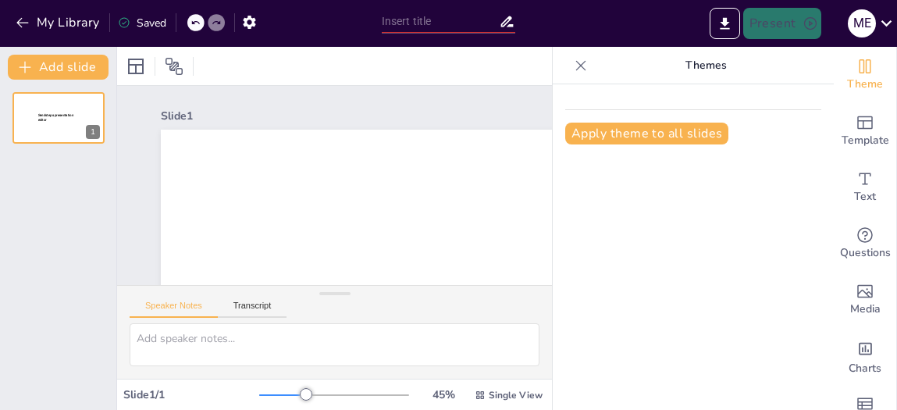 This screenshot has height=410, width=897. What do you see at coordinates (865, 309) in the screenshot?
I see `span: Media` at bounding box center [865, 309].